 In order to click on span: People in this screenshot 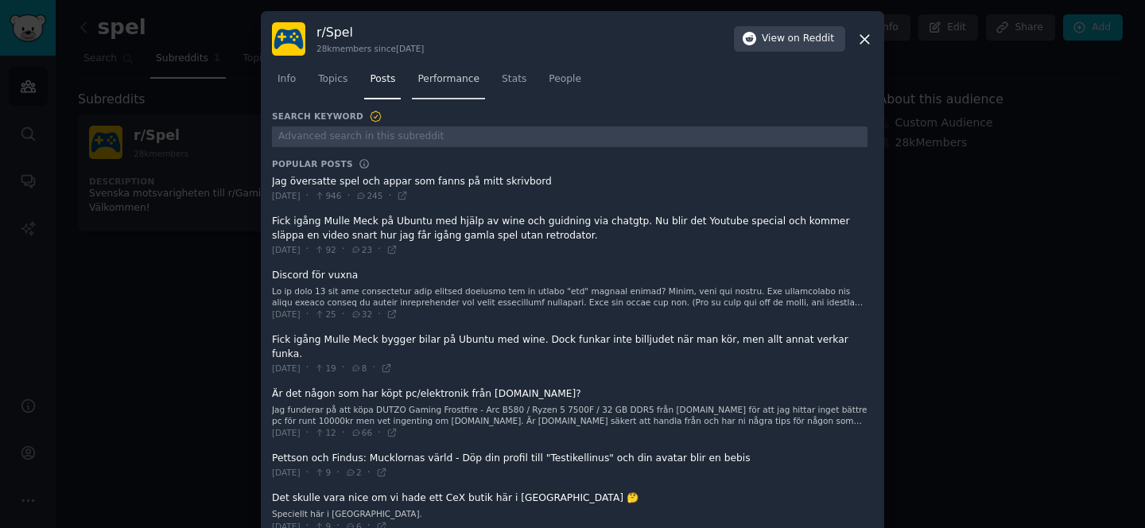, I will do `click(564, 80)`.